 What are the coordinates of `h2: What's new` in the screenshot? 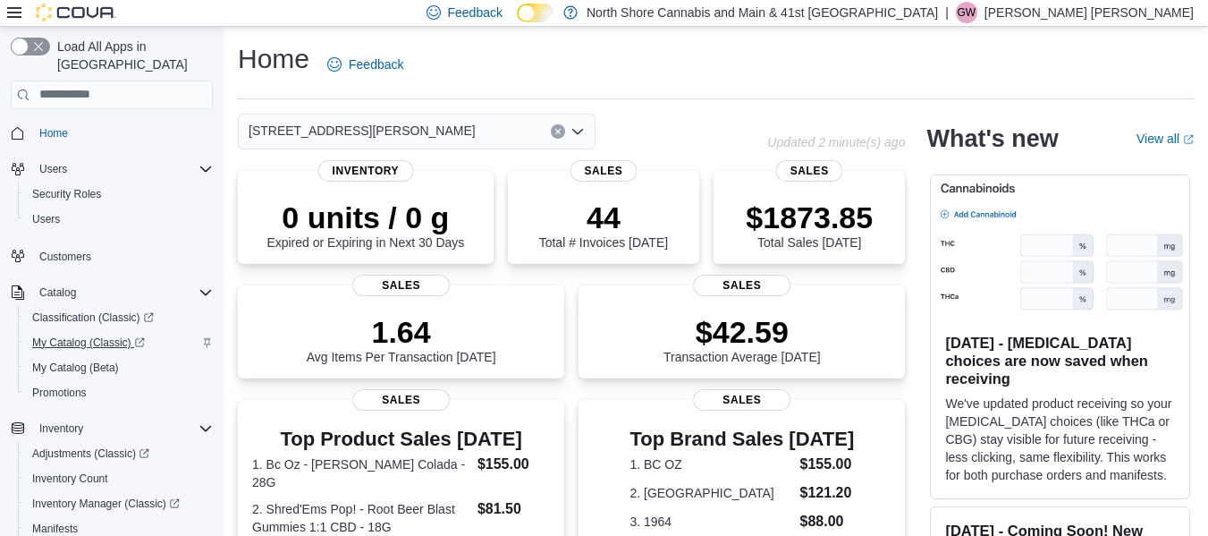 It's located at (992, 139).